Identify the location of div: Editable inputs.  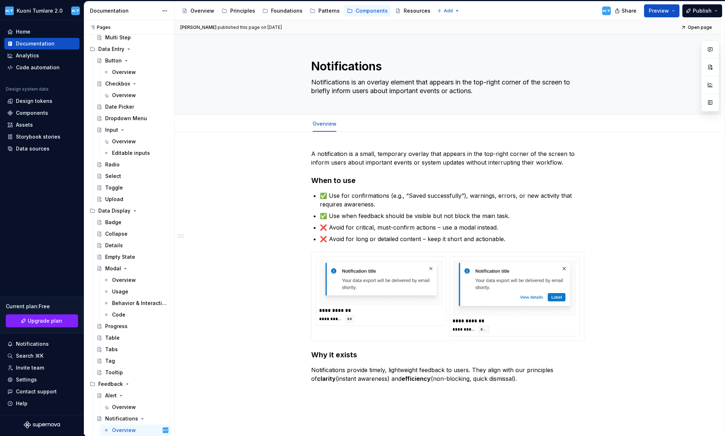
(131, 153).